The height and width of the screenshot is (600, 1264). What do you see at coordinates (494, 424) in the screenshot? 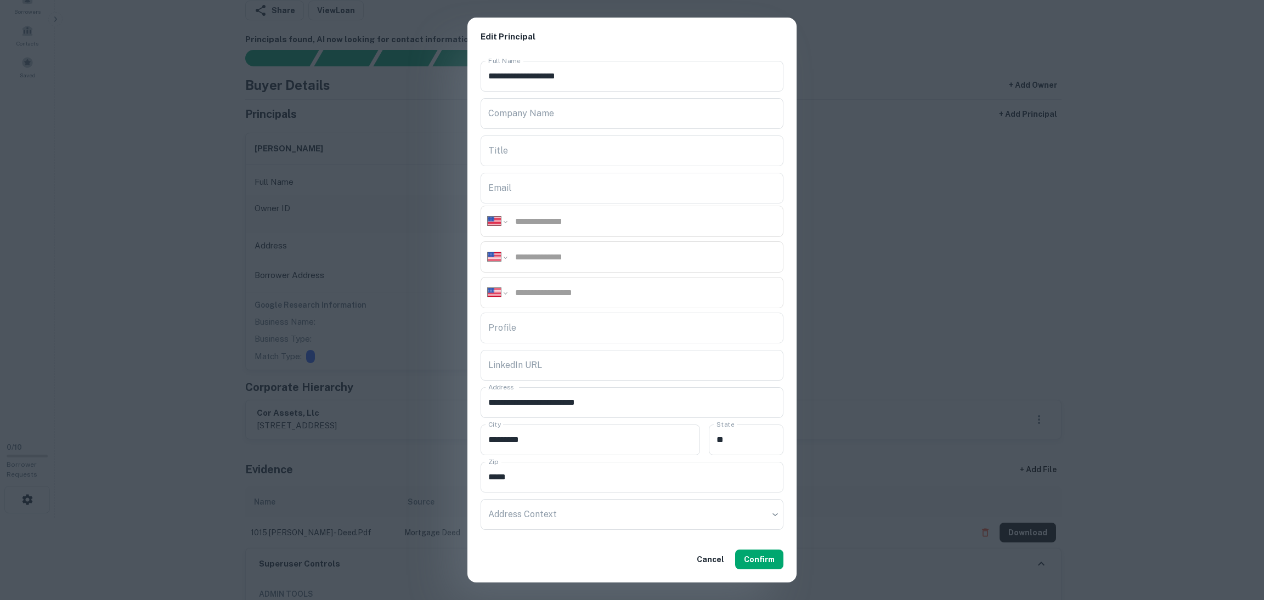
I see `label: City` at bounding box center [494, 424].